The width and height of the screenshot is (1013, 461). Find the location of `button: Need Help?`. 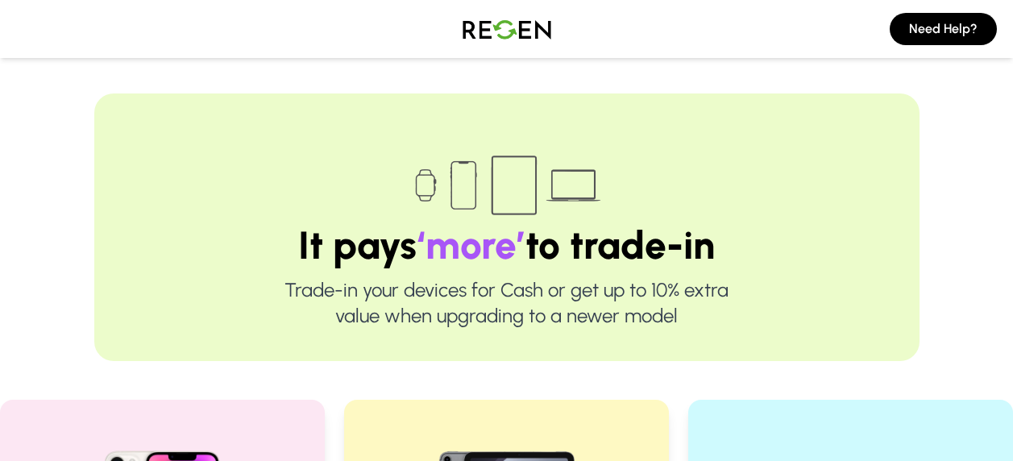

button: Need Help? is located at coordinates (943, 29).